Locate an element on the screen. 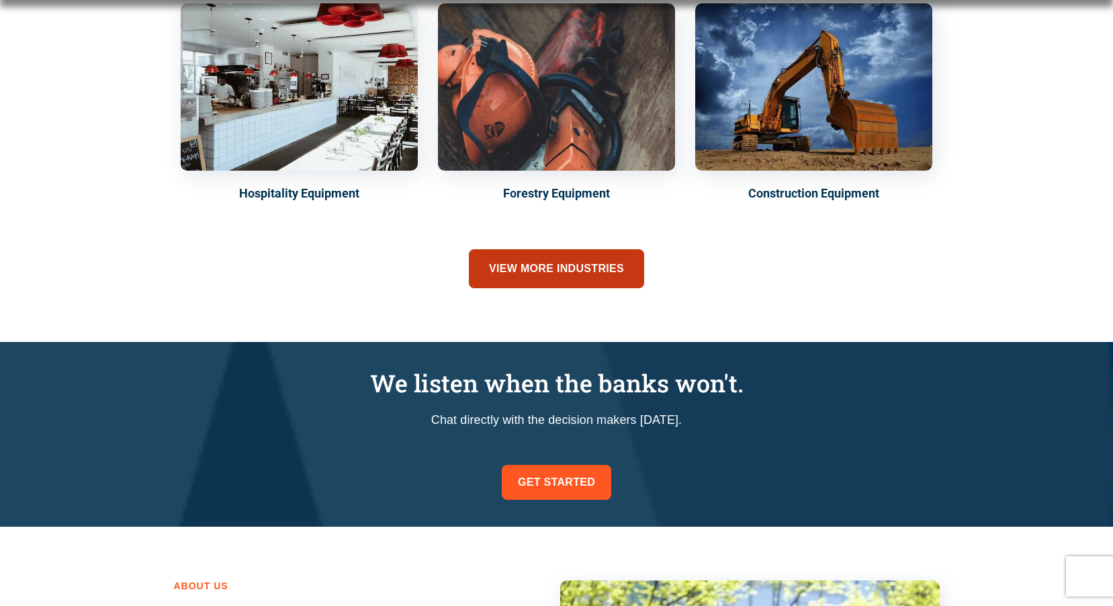 The image size is (1113, 606). span: Get Started is located at coordinates (556, 482).